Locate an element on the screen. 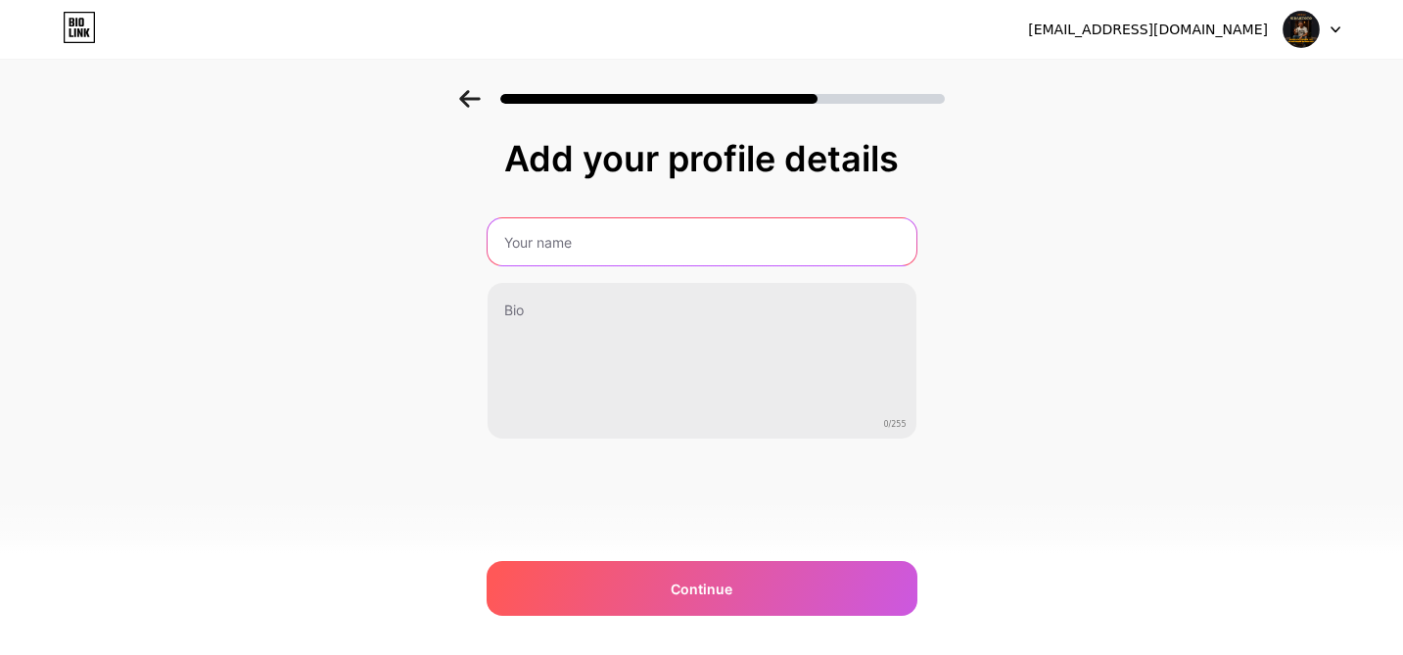 This screenshot has width=1403, height=655. div: Add your profile details is located at coordinates (702, 159).